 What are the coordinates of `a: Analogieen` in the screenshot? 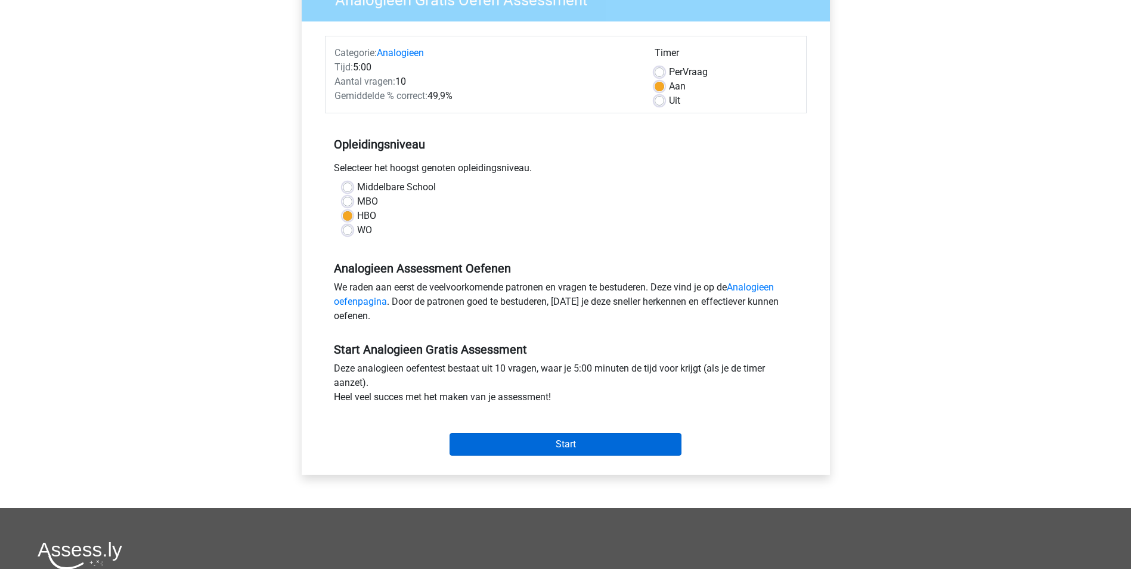 It's located at (400, 52).